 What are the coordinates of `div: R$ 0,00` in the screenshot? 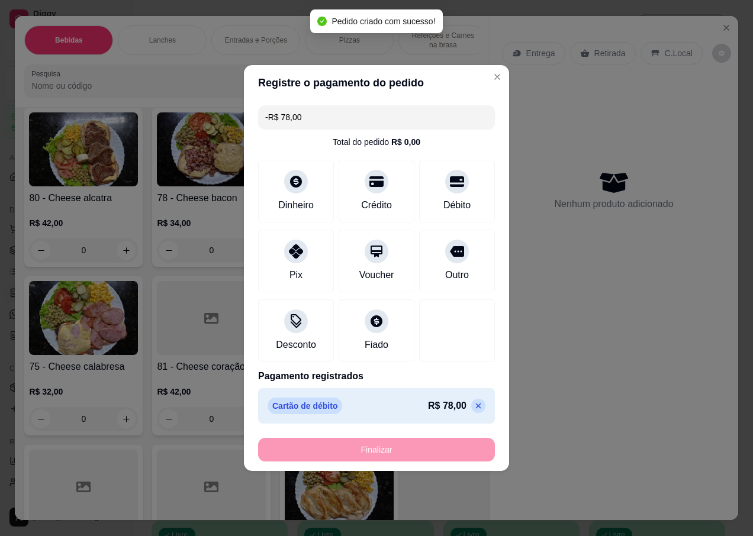 It's located at (406, 142).